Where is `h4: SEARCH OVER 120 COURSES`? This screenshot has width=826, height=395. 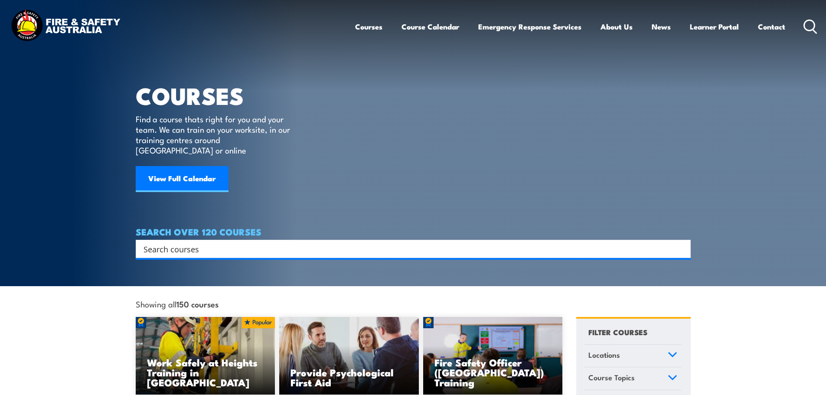 h4: SEARCH OVER 120 COURSES is located at coordinates (413, 232).